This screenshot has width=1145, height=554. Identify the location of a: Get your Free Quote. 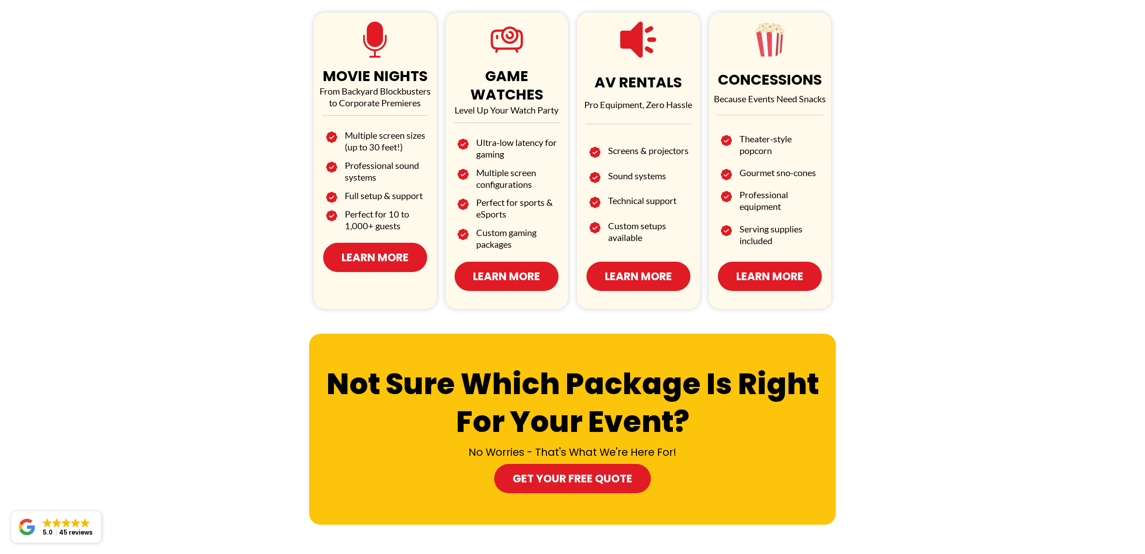
(572, 478).